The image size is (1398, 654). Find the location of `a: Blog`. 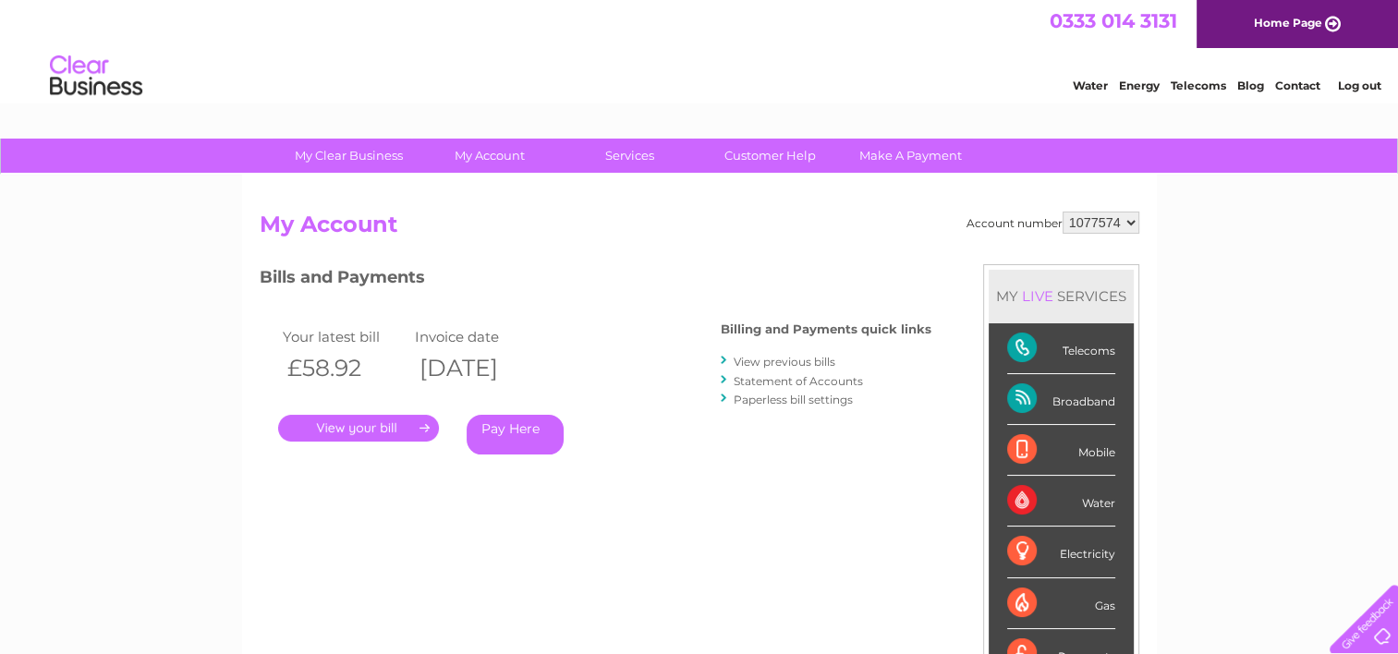

a: Blog is located at coordinates (1250, 85).